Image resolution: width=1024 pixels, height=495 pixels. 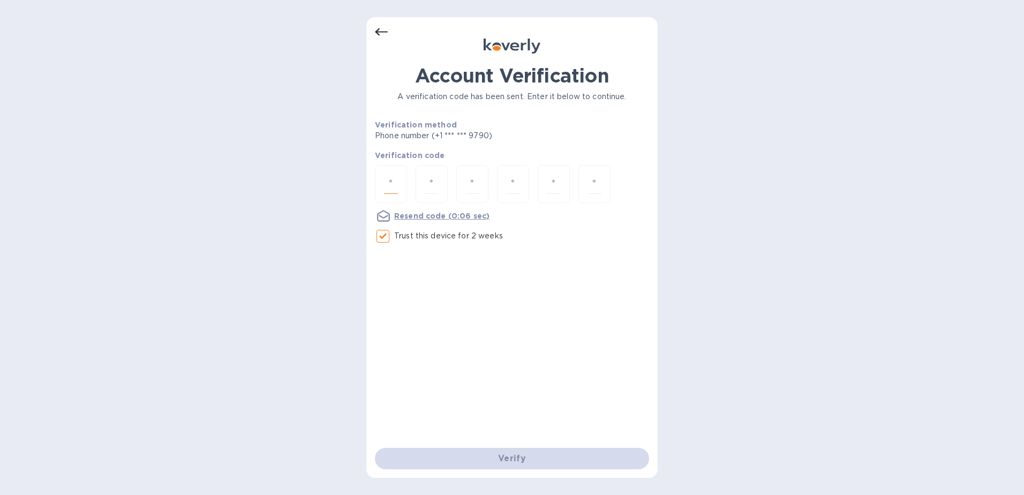 I want to click on h1: Account Verification, so click(x=512, y=75).